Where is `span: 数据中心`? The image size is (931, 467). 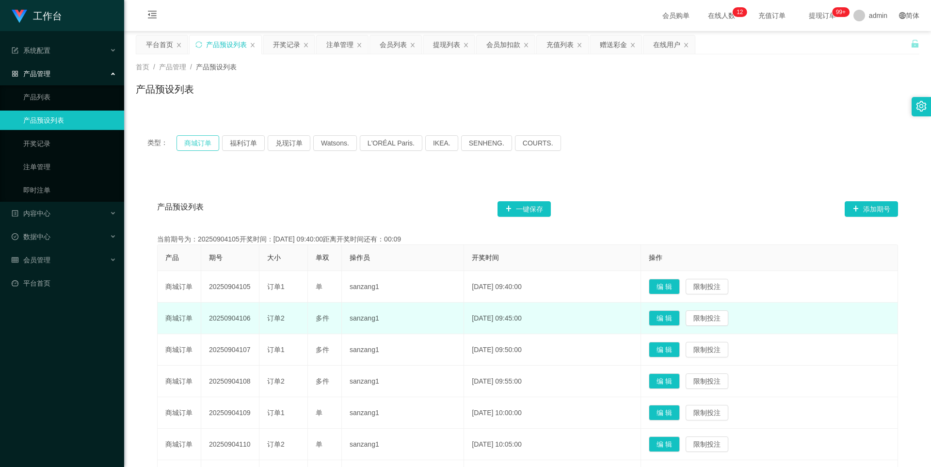 span: 数据中心 is located at coordinates (31, 237).